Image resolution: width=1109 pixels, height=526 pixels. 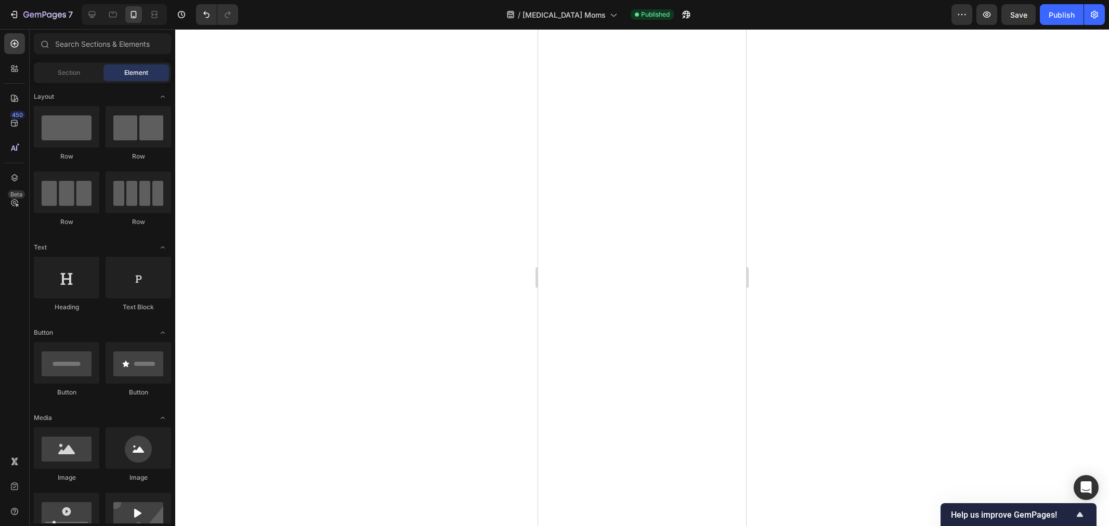 I want to click on div: Publish, so click(x=1061, y=15).